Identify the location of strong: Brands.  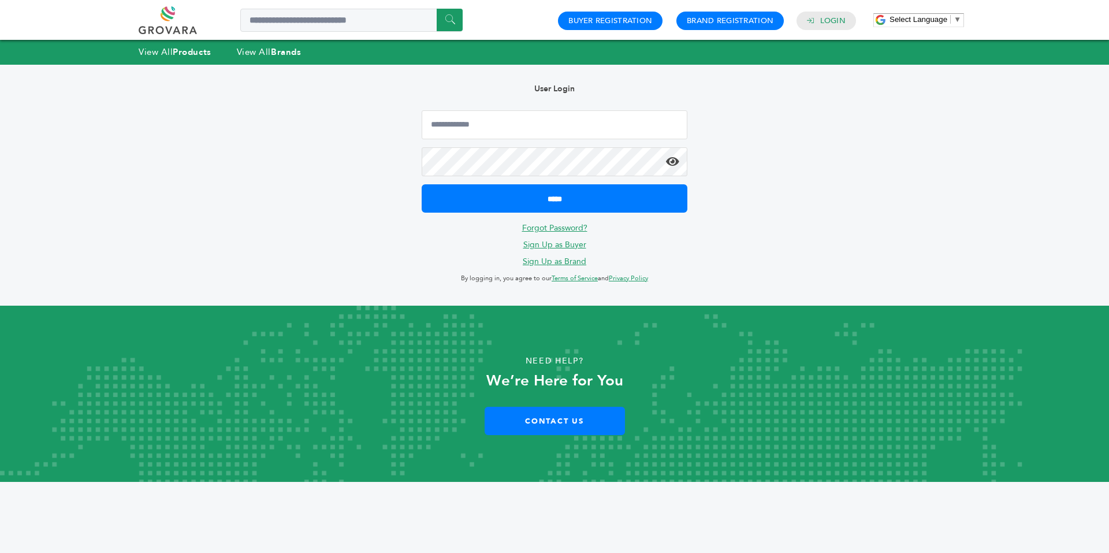
(286, 52).